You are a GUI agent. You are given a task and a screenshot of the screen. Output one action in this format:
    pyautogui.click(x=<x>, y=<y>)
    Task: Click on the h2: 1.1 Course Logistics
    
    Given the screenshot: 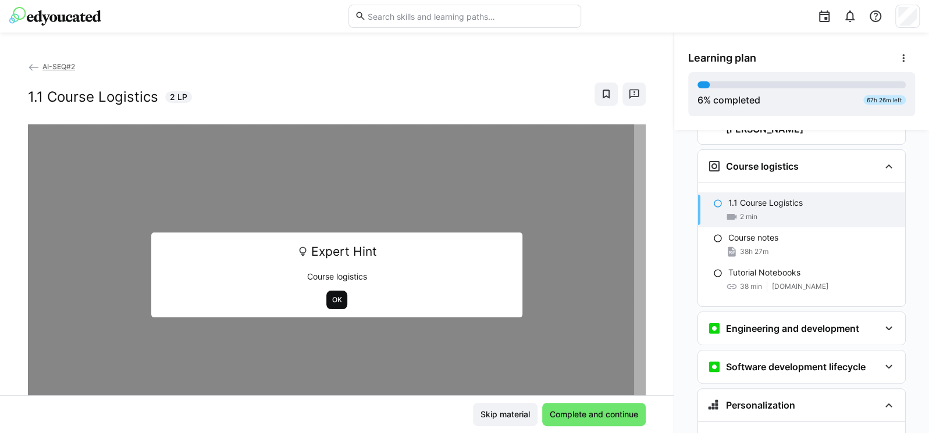 What is the action you would take?
    pyautogui.click(x=93, y=97)
    